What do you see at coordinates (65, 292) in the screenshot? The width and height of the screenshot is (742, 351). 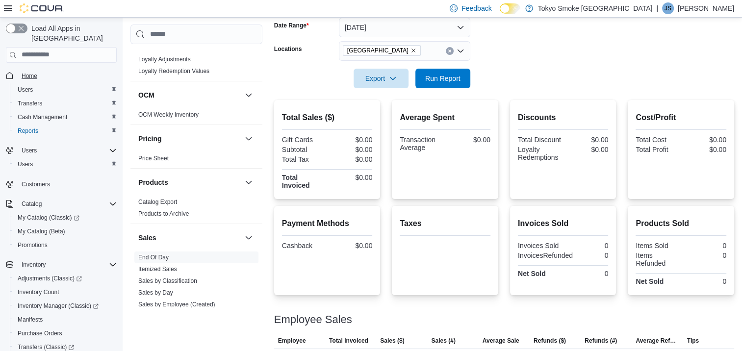 I see `button: Inventory Count` at bounding box center [65, 292].